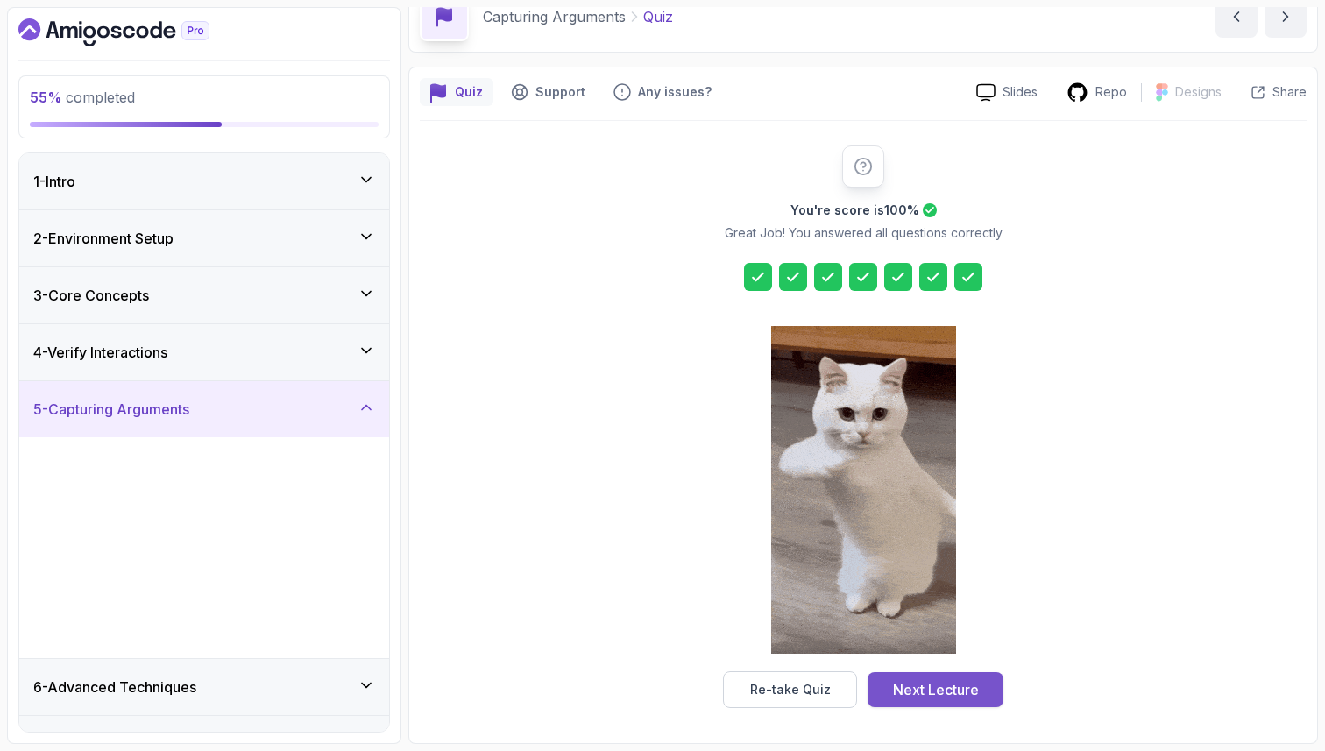 The width and height of the screenshot is (1325, 751). I want to click on button: Support button, so click(548, 92).